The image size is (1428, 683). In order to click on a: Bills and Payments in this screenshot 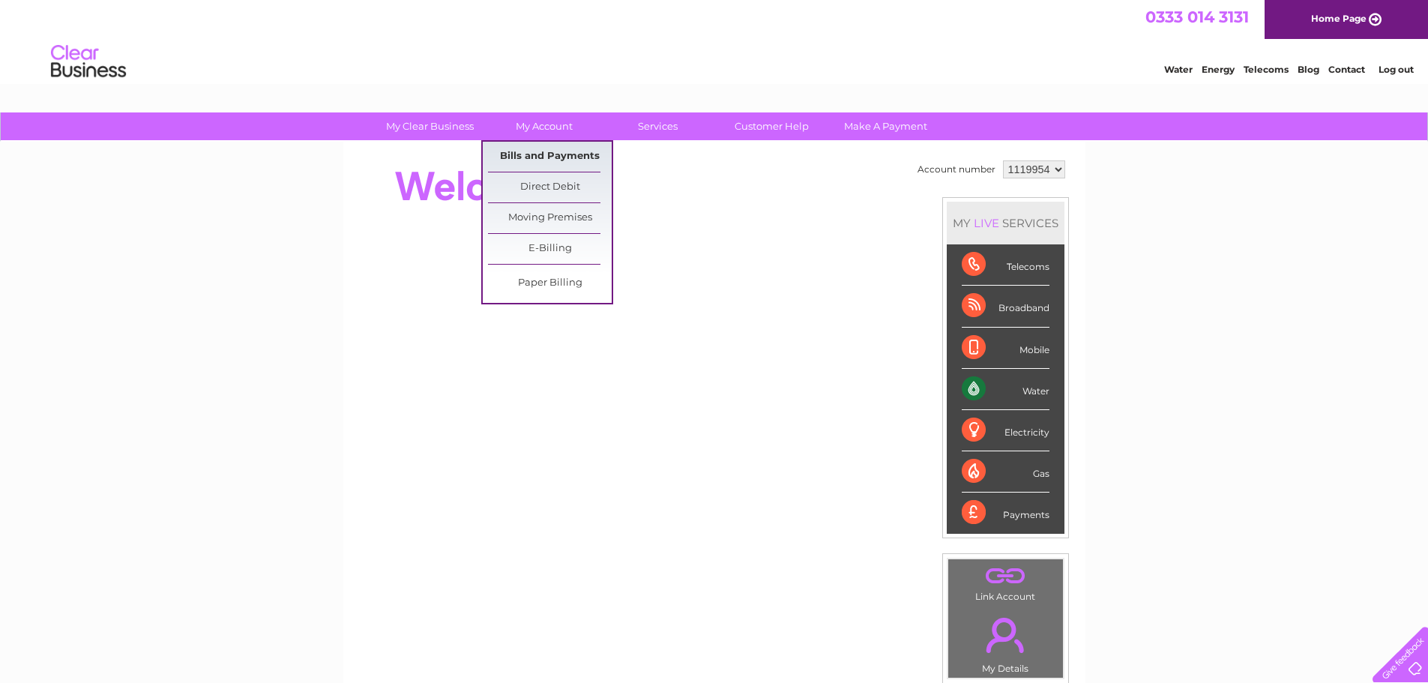, I will do `click(549, 157)`.